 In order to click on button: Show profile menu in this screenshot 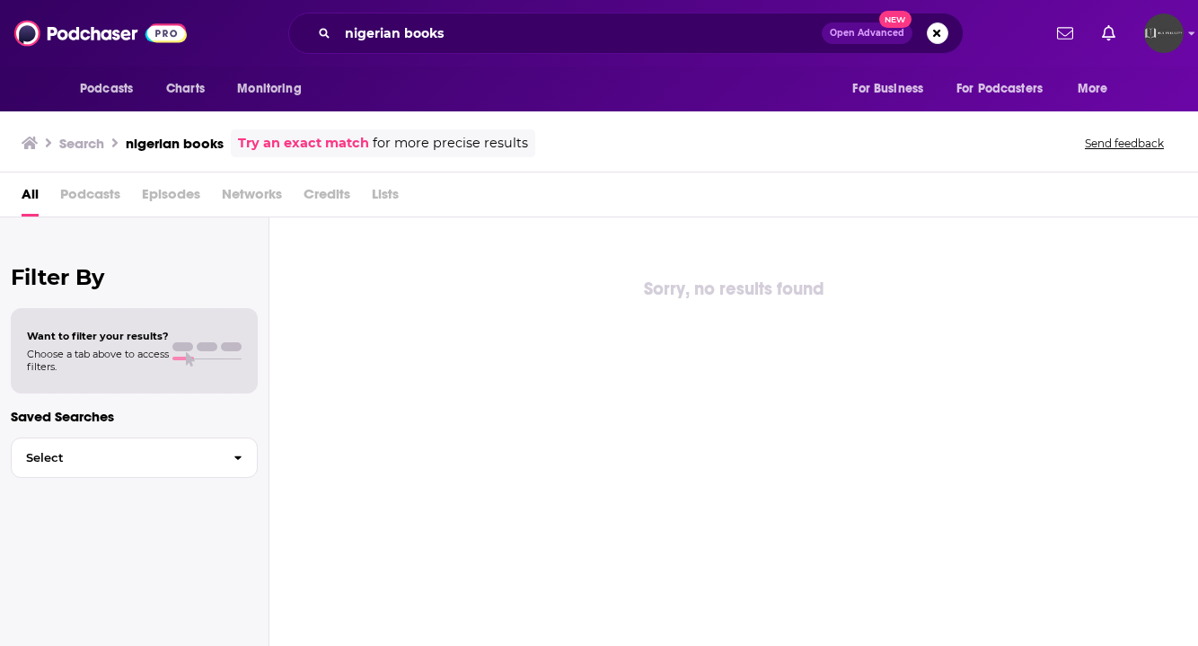, I will do `click(1164, 33)`.